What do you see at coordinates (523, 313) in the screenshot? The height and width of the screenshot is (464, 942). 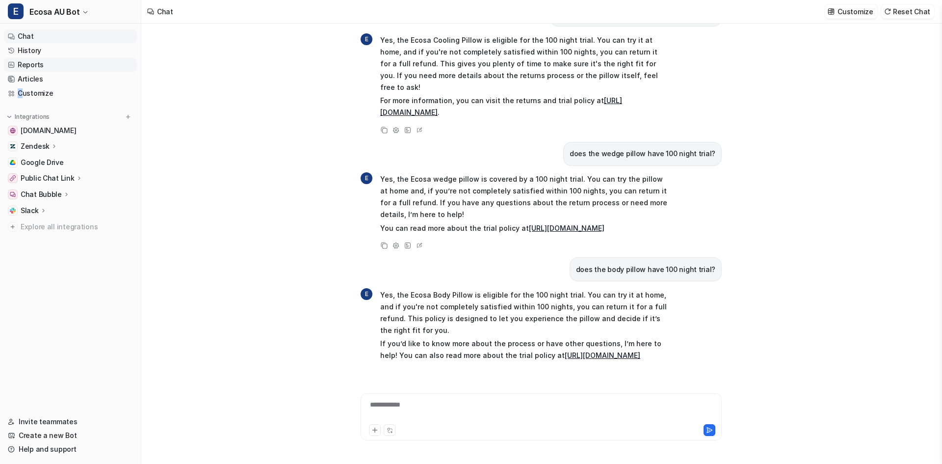 I see `p: Yes, the Ecosa Body Pillow is eligible for the 100 night trial. You can try it at home, and if yo...` at bounding box center [523, 313].